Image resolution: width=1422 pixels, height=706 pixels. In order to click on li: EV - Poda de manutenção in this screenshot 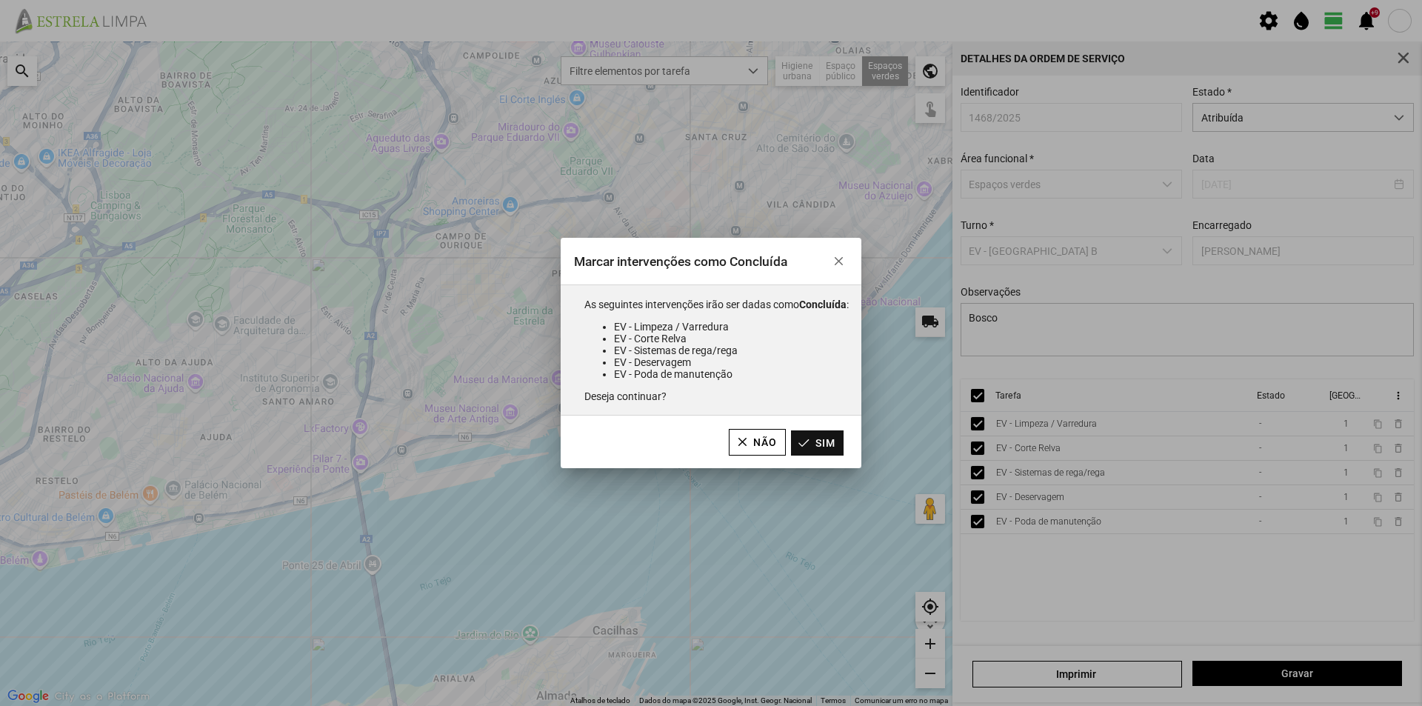, I will do `click(731, 374)`.